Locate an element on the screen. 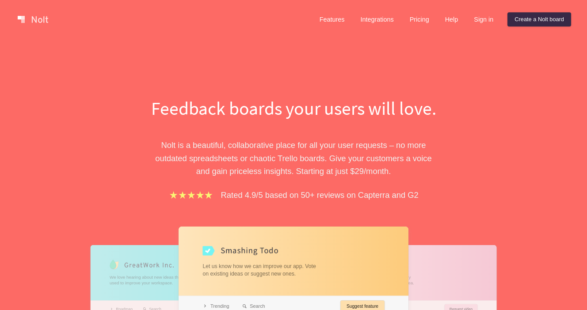 Image resolution: width=587 pixels, height=310 pixels. h1: Feedback boards your users will love. is located at coordinates (293, 108).